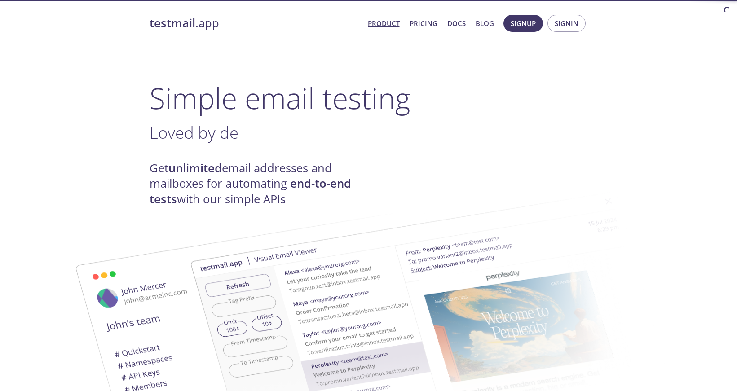 Image resolution: width=737 pixels, height=391 pixels. Describe the element at coordinates (523, 23) in the screenshot. I see `span: Signup` at that location.